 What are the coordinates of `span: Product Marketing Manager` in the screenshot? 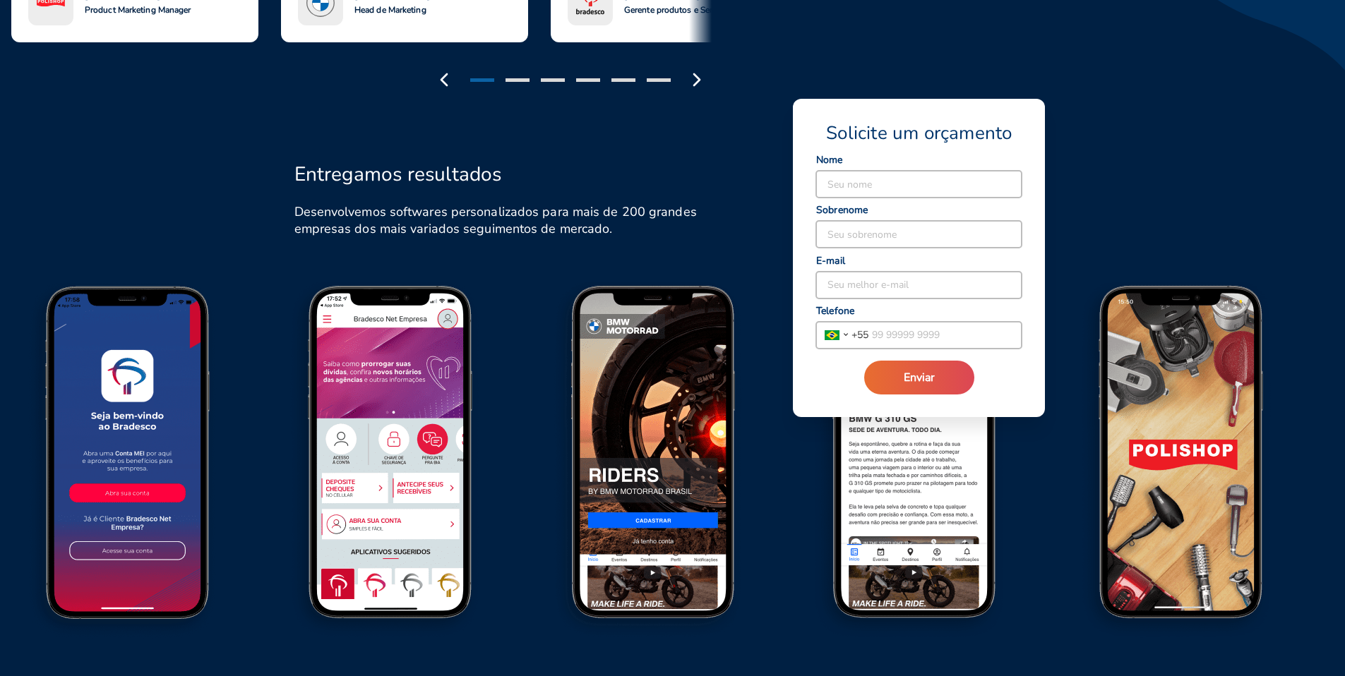 It's located at (138, 10).